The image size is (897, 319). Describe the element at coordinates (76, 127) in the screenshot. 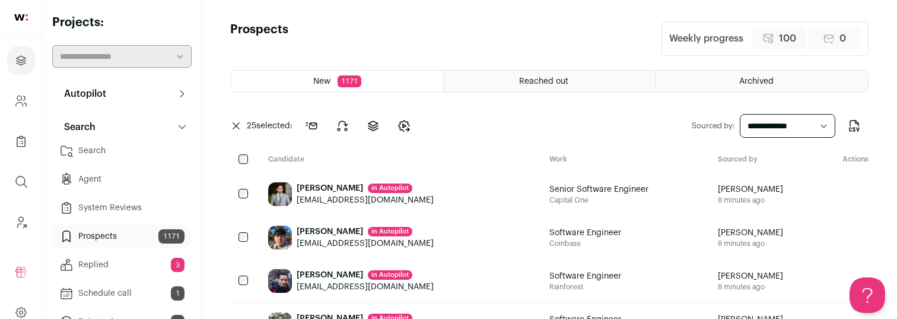

I see `p: Search` at that location.